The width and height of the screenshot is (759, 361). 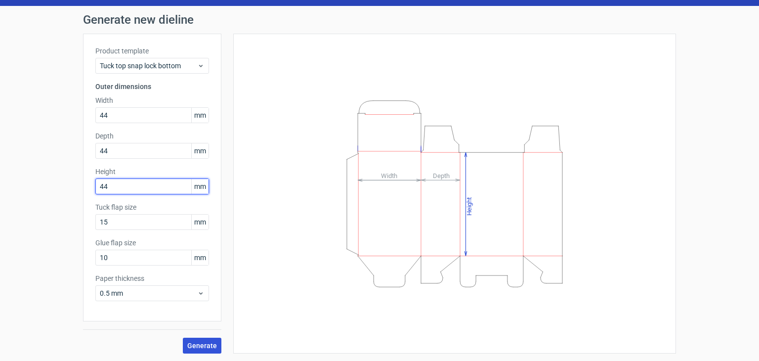 I want to click on label: Glue flap size, so click(x=152, y=243).